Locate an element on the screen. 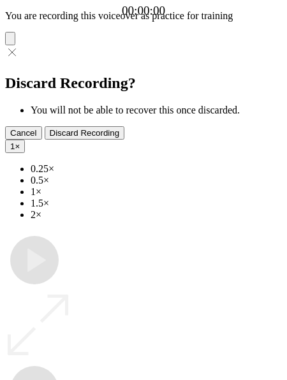 The height and width of the screenshot is (380, 287). li: 1× is located at coordinates (156, 192).